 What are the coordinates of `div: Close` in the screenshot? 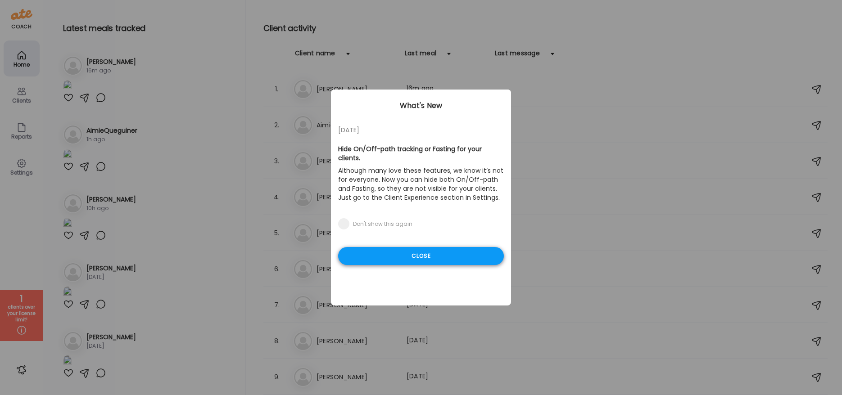 It's located at (421, 256).